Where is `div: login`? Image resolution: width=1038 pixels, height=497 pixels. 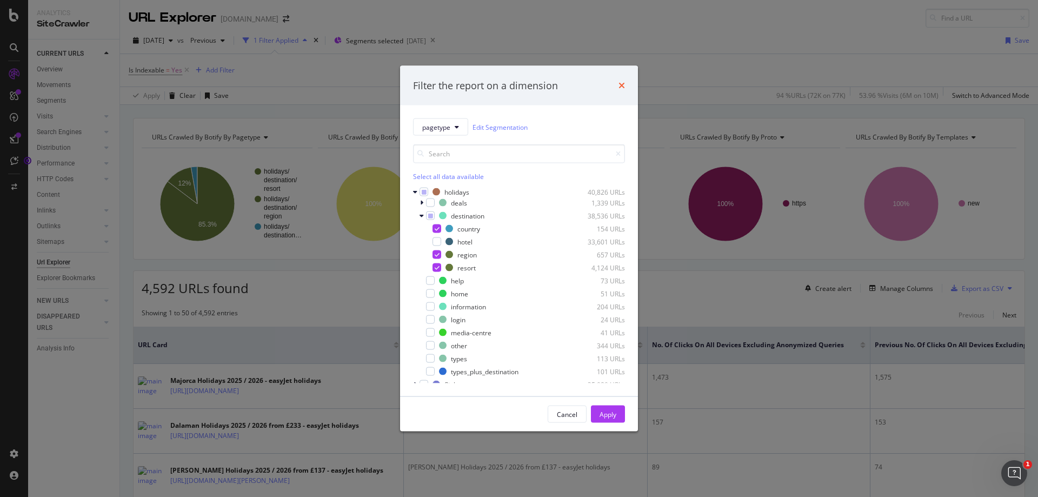 div: login is located at coordinates (458, 319).